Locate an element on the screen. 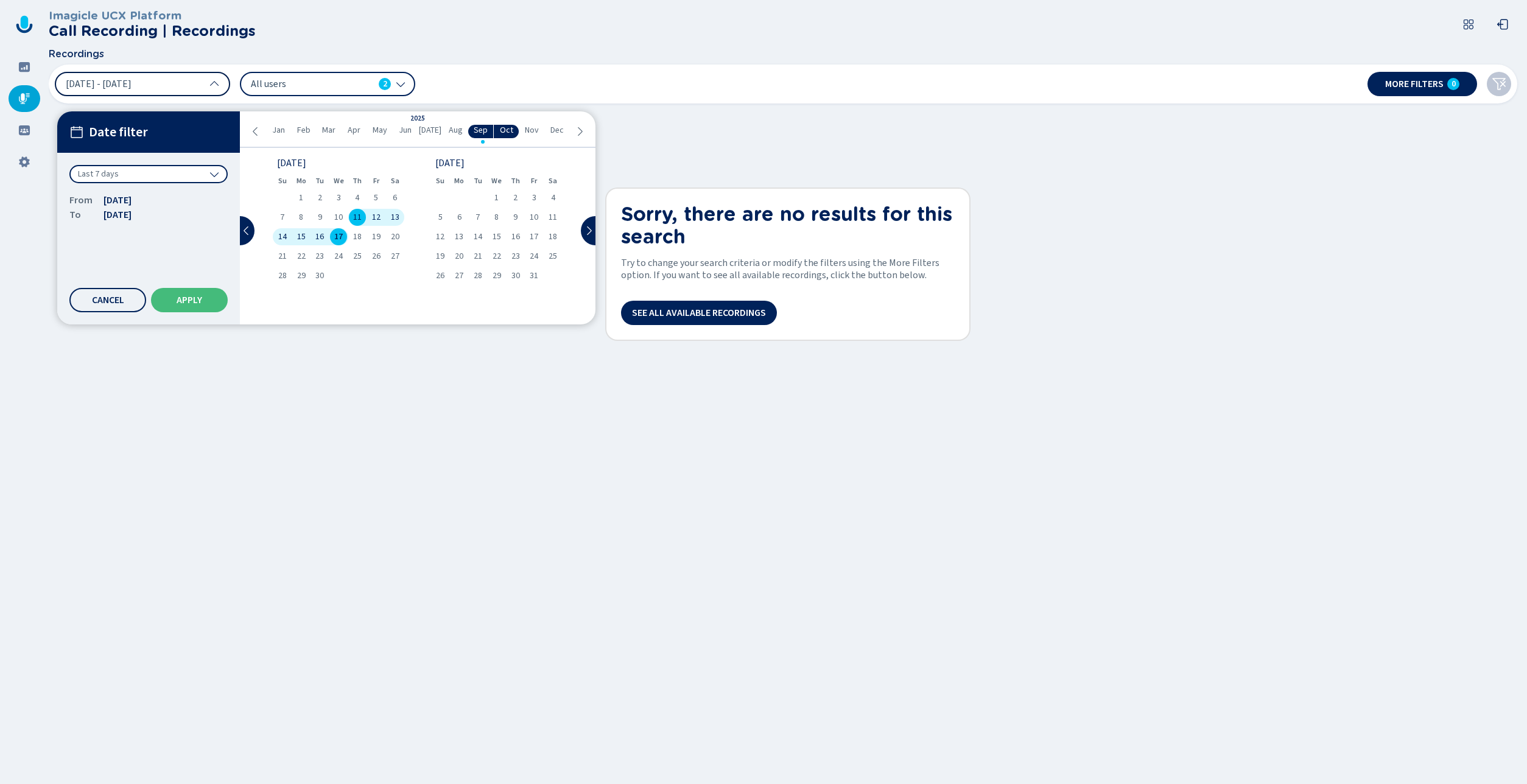 The image size is (1527, 784). div: Wed Sep 17 2025 is located at coordinates (338, 237).